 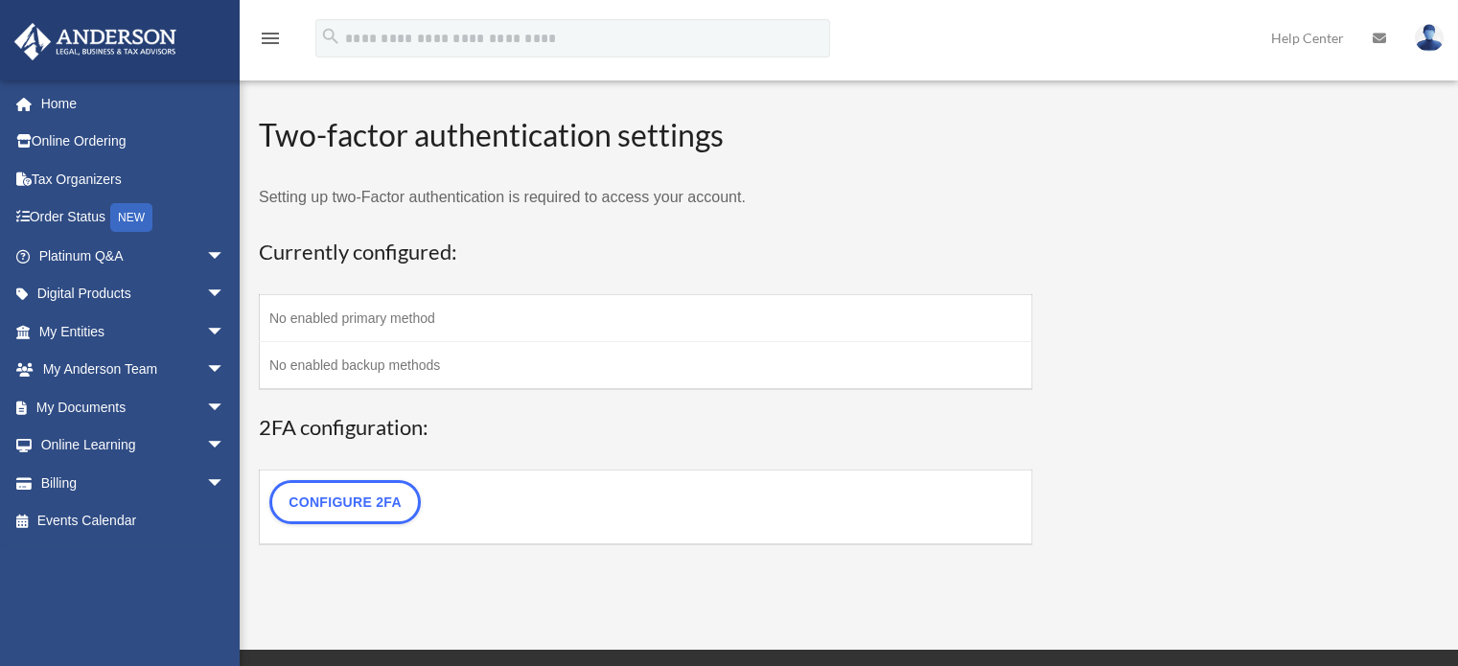 What do you see at coordinates (645, 427) in the screenshot?
I see `h3: 2FA configuration:` at bounding box center [645, 427].